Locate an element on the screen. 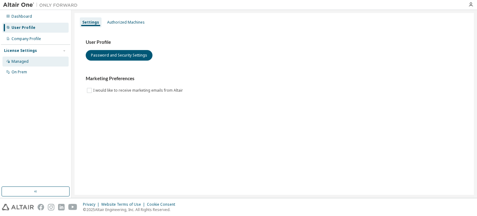 The width and height of the screenshot is (477, 216). img: linkedin.svg is located at coordinates (61, 207).